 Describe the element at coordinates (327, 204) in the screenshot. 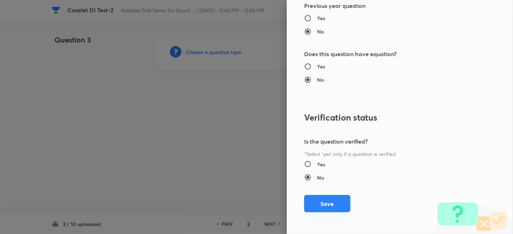

I see `button: Save` at that location.